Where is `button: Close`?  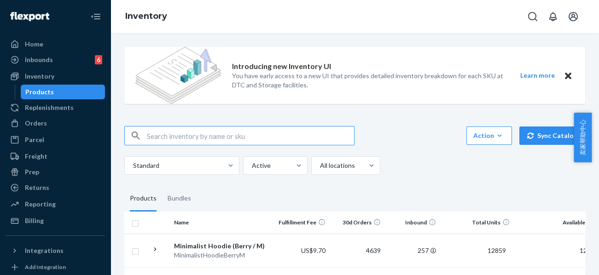 button: Close is located at coordinates (568, 76).